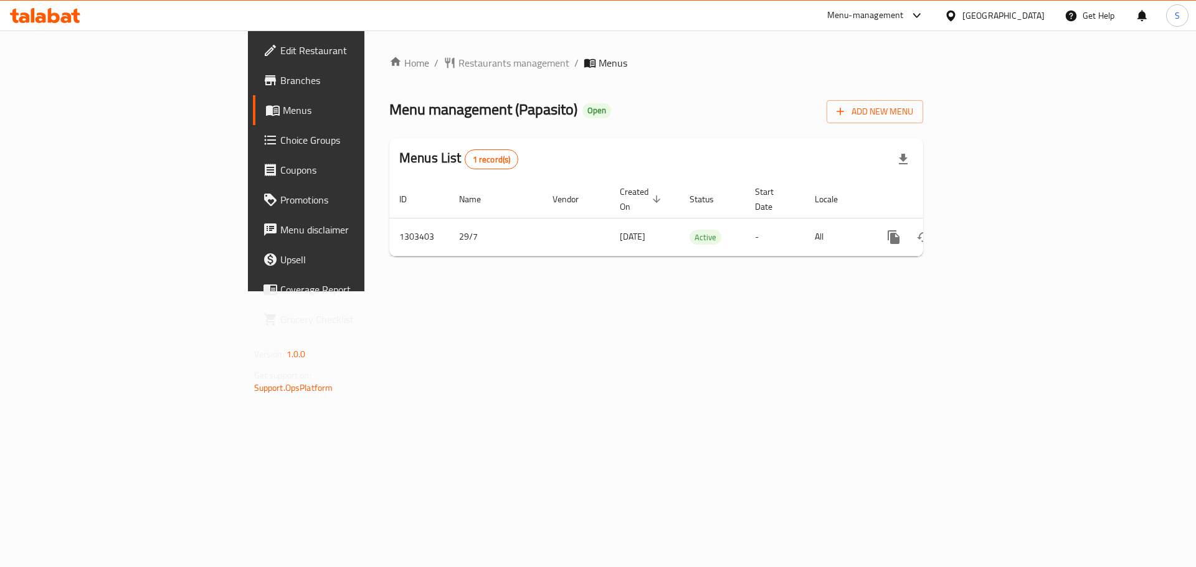 Image resolution: width=1196 pixels, height=567 pixels. I want to click on a: Support.OpsPlatform, so click(293, 388).